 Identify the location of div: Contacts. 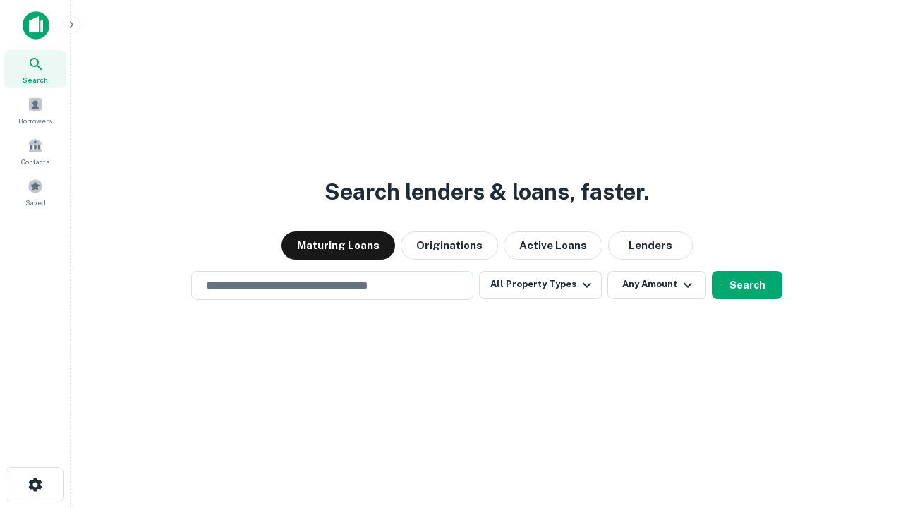
(35, 151).